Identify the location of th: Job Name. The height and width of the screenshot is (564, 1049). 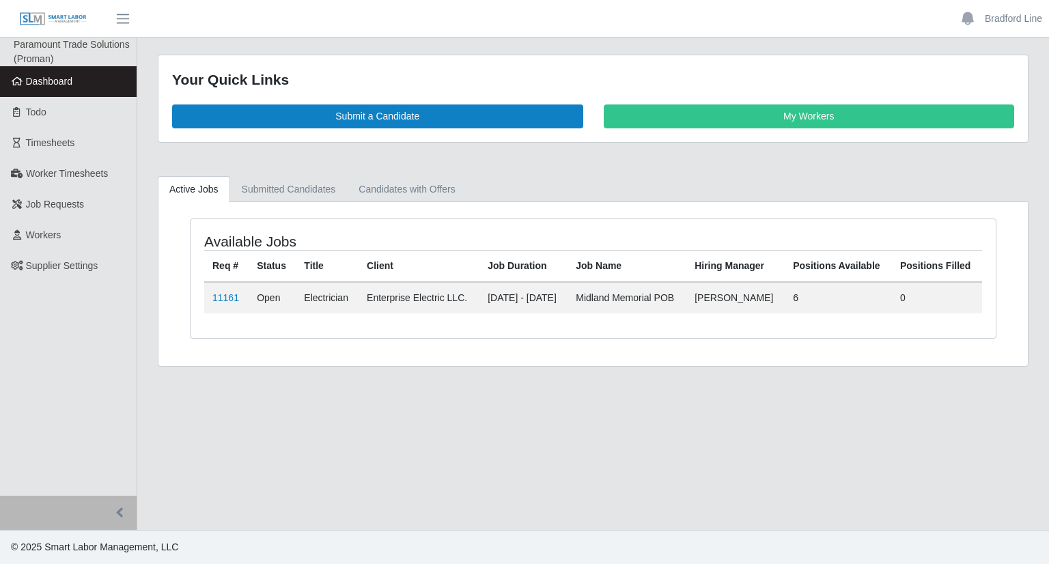
(627, 266).